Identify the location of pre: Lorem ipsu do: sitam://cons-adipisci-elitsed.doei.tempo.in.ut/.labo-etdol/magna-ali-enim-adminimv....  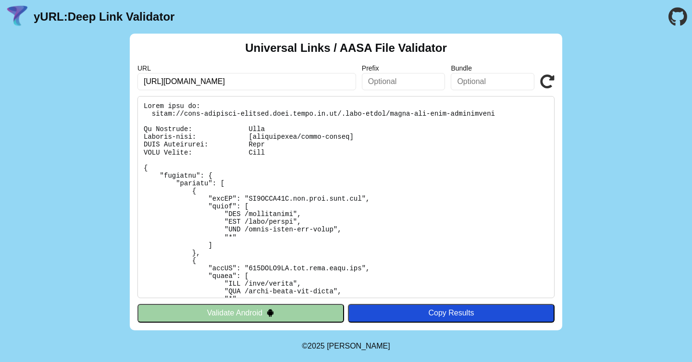
(346, 197).